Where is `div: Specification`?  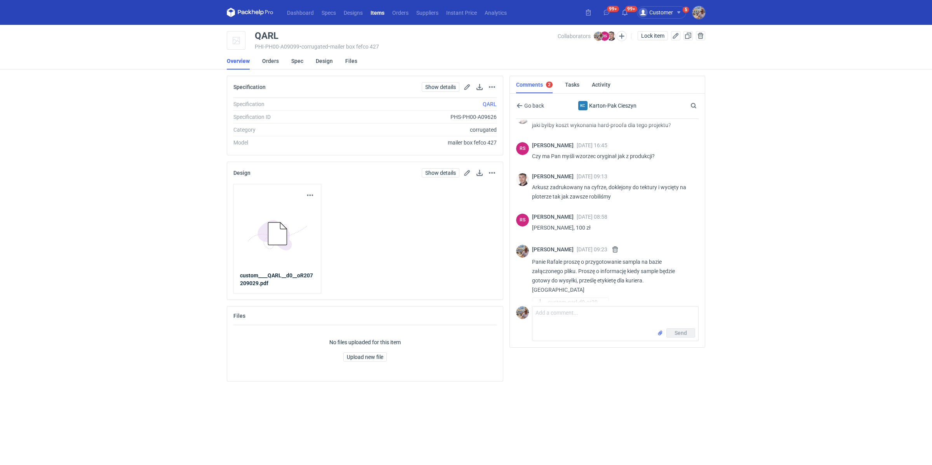
div: Specification is located at coordinates (286, 104).